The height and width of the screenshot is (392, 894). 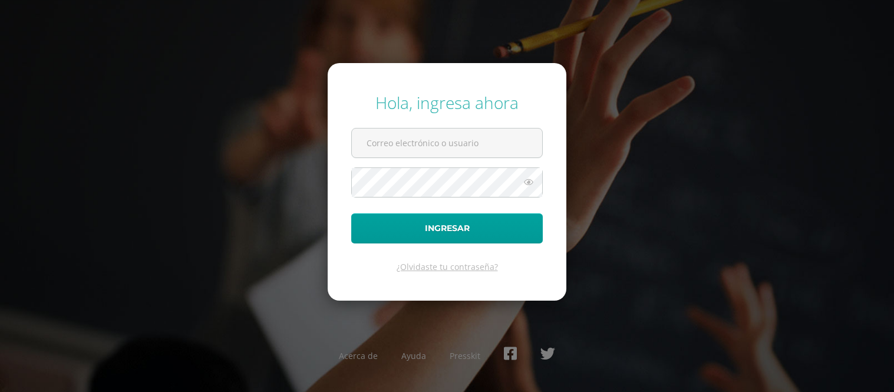 What do you see at coordinates (465, 355) in the screenshot?
I see `a: Presskit` at bounding box center [465, 355].